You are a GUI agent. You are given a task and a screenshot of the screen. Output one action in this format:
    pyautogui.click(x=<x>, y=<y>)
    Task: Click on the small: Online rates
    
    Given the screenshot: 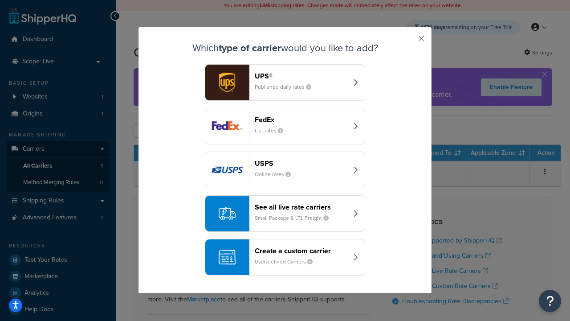 What is the action you would take?
    pyautogui.click(x=276, y=174)
    